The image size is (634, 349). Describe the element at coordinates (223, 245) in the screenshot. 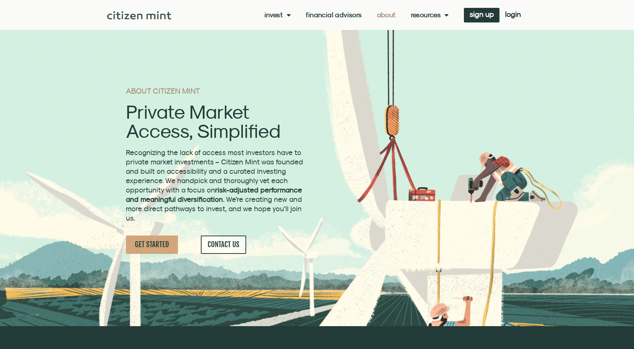

I see `a: CONTACT US` at that location.